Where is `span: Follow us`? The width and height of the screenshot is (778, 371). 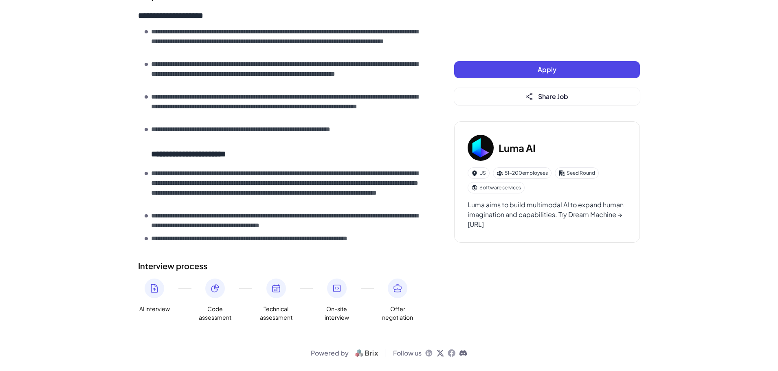 span: Follow us is located at coordinates (407, 353).